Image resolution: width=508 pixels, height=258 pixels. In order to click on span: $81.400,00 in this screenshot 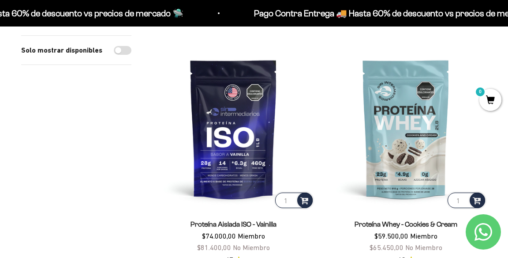, I will do `click(214, 247)`.